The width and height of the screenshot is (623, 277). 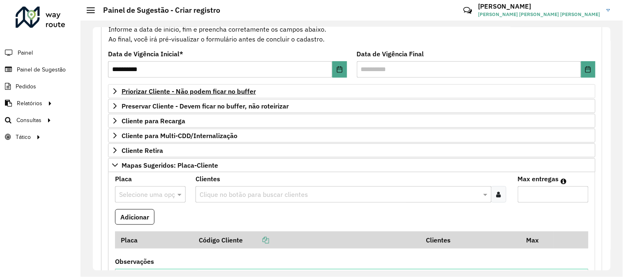 What do you see at coordinates (123, 179) in the screenshot?
I see `label: Placa` at bounding box center [123, 179].